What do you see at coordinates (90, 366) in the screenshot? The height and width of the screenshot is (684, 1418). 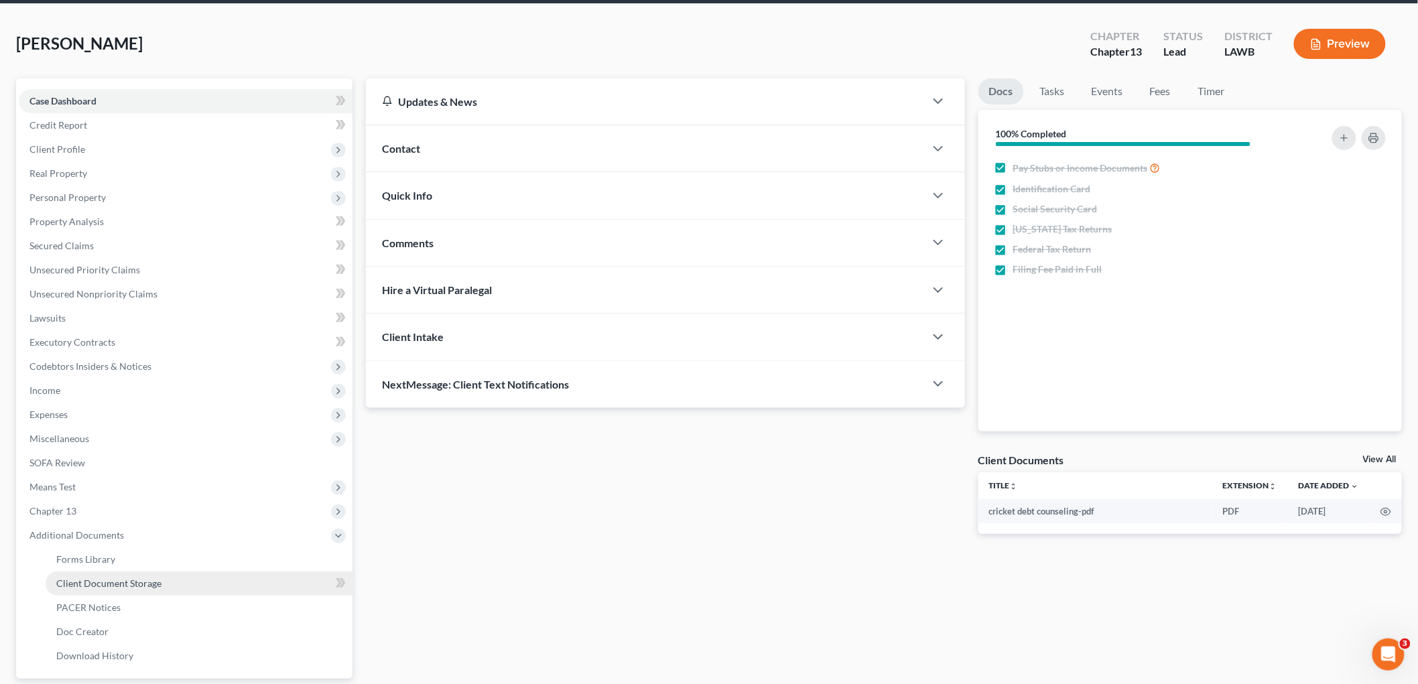 I see `span: Codebtors Insiders & Notices` at bounding box center [90, 366].